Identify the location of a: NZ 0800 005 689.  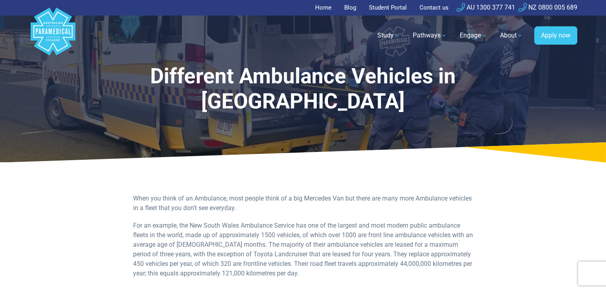
(547, 7).